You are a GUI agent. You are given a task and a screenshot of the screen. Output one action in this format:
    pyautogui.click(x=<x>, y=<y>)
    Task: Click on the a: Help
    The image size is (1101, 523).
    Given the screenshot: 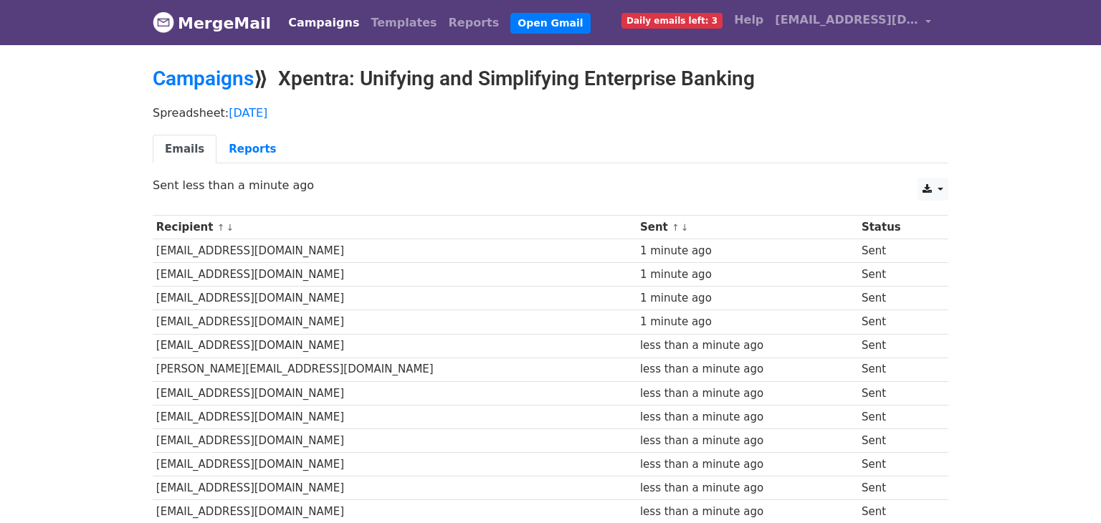 What is the action you would take?
    pyautogui.click(x=748, y=20)
    